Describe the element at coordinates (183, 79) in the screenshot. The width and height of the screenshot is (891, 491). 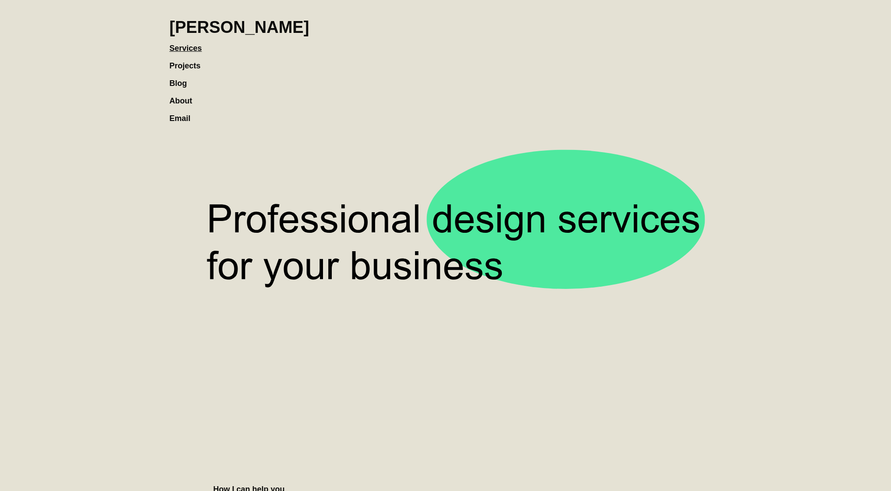
I see `a: Blog` at that location.